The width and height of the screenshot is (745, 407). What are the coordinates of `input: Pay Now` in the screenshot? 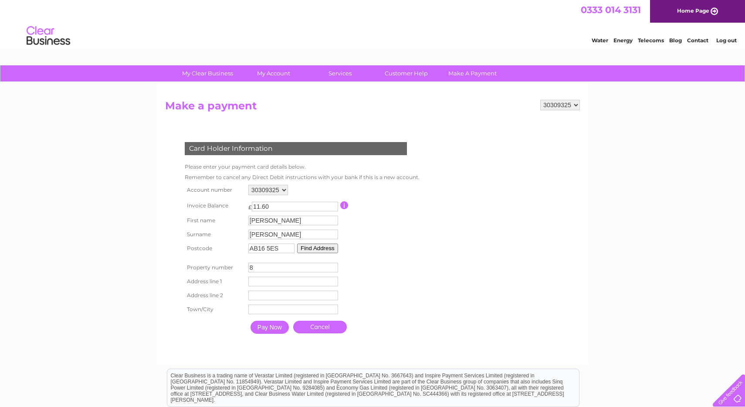 It's located at (270, 327).